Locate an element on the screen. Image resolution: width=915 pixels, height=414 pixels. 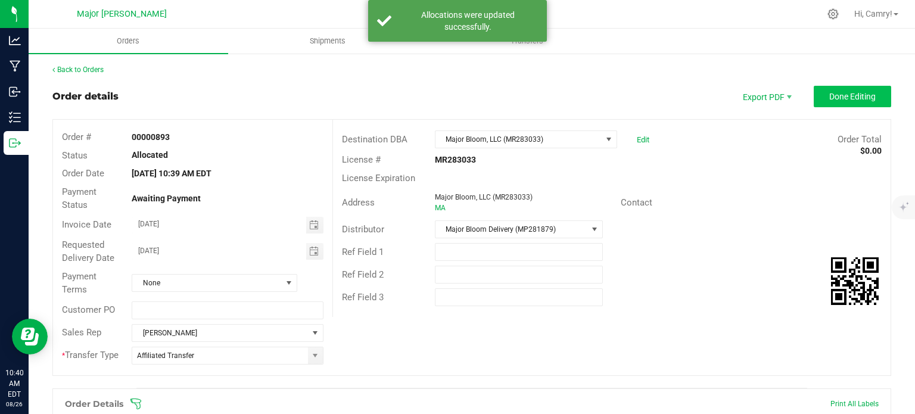
p: 10:40 AM EDT is located at coordinates (14, 383).